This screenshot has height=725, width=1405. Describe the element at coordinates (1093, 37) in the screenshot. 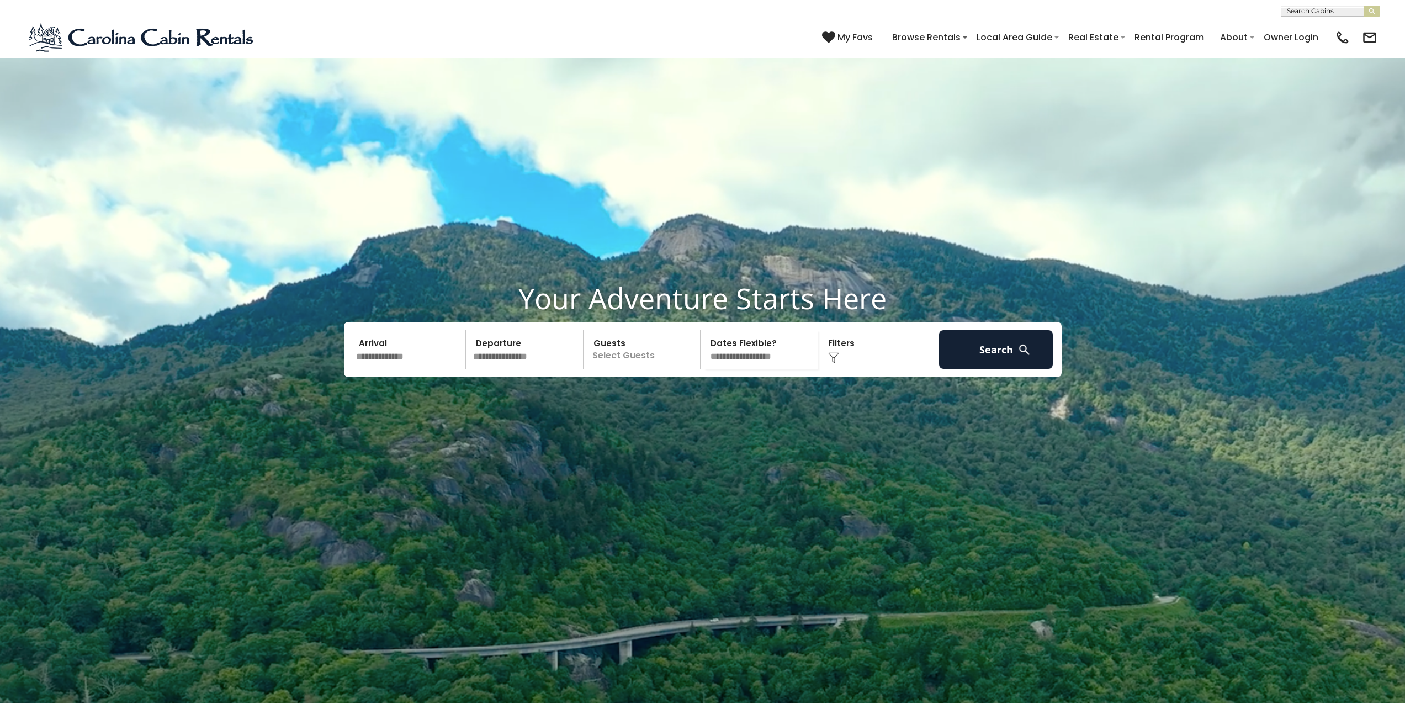

I see `a: Real Estate` at that location.